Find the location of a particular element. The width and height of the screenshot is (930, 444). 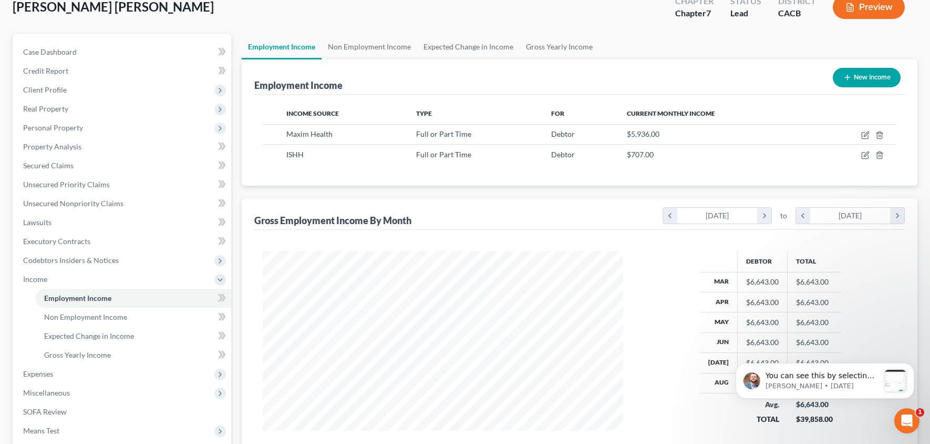

a: SOFA Review is located at coordinates (123, 412).